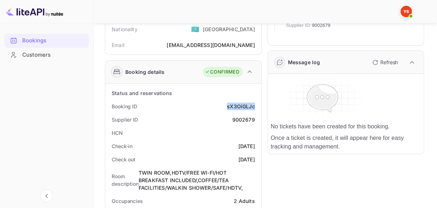 Image resolution: width=437 pixels, height=208 pixels. What do you see at coordinates (46, 40) in the screenshot?
I see `a: Bookings` at bounding box center [46, 40].